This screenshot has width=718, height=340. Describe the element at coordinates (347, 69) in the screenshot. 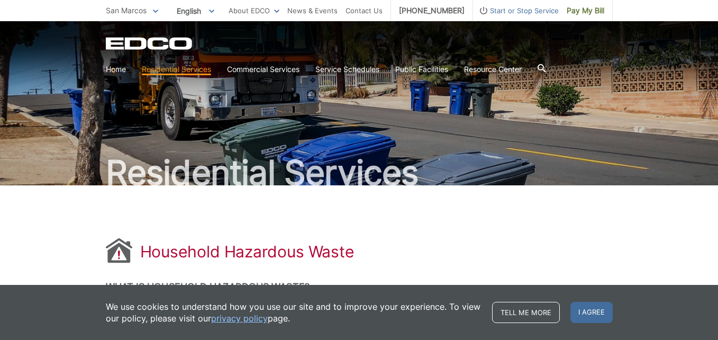

I see `a: Service Schedules` at that location.